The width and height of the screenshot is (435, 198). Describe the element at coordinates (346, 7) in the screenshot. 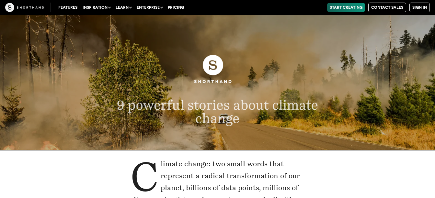

I see `a: Start Creating` at that location.